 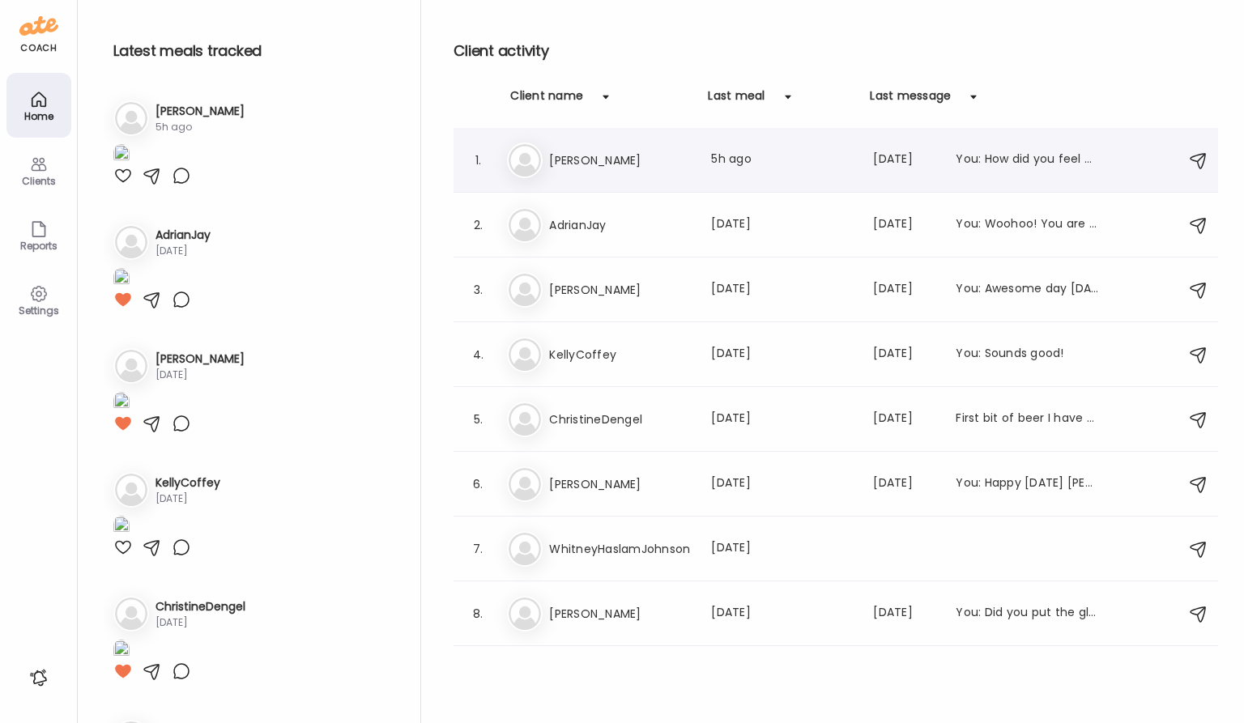 What do you see at coordinates (478, 225) in the screenshot?
I see `div: 2.` at bounding box center [478, 225].